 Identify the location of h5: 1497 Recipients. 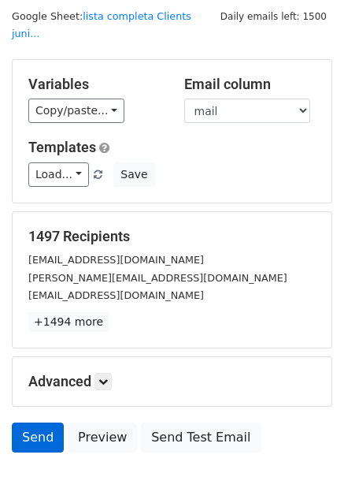
(172, 236).